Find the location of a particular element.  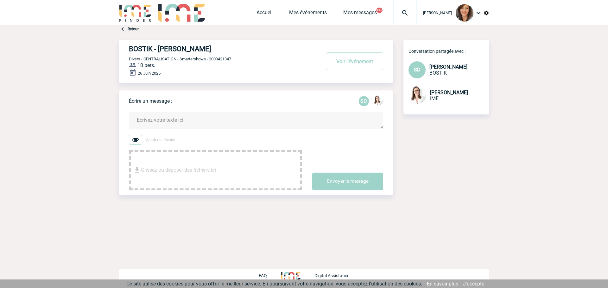

a: J'accepte is located at coordinates (473, 284).